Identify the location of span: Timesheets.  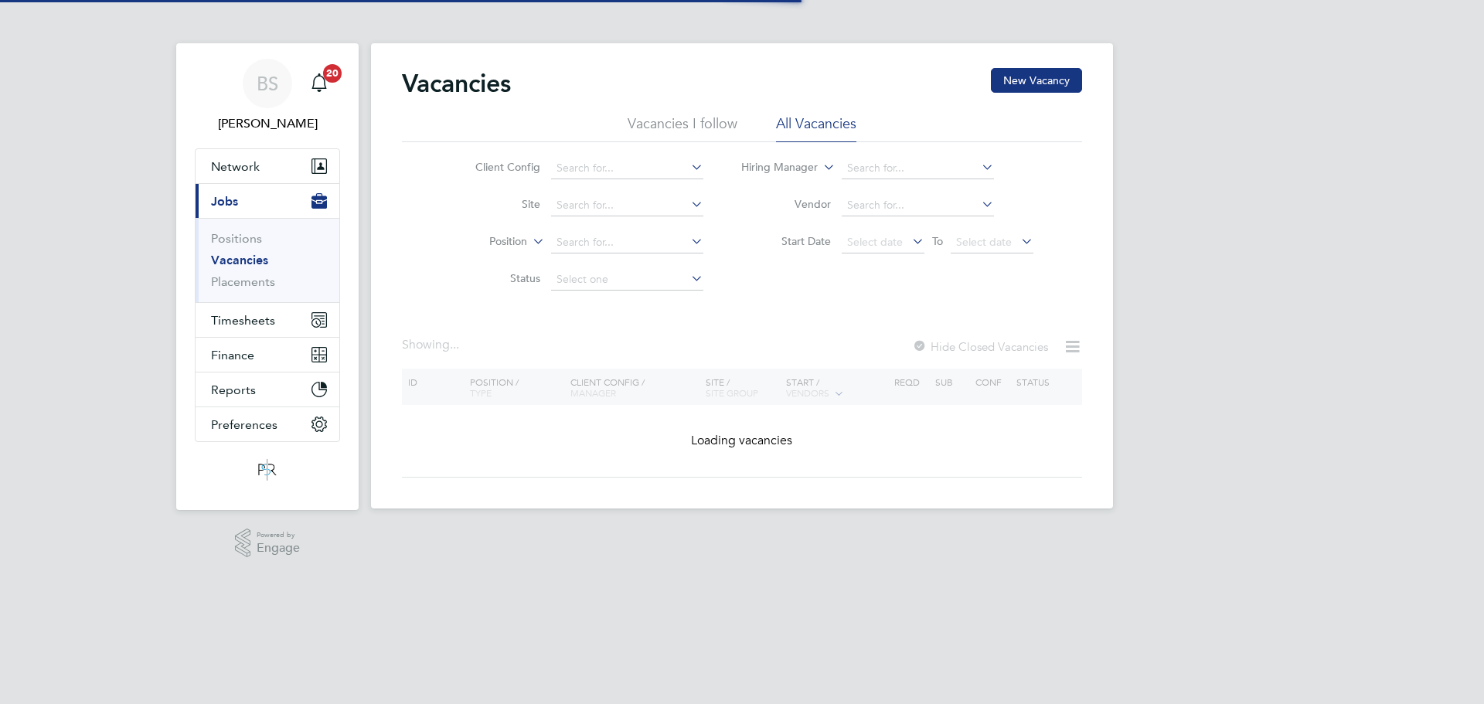
(243, 320).